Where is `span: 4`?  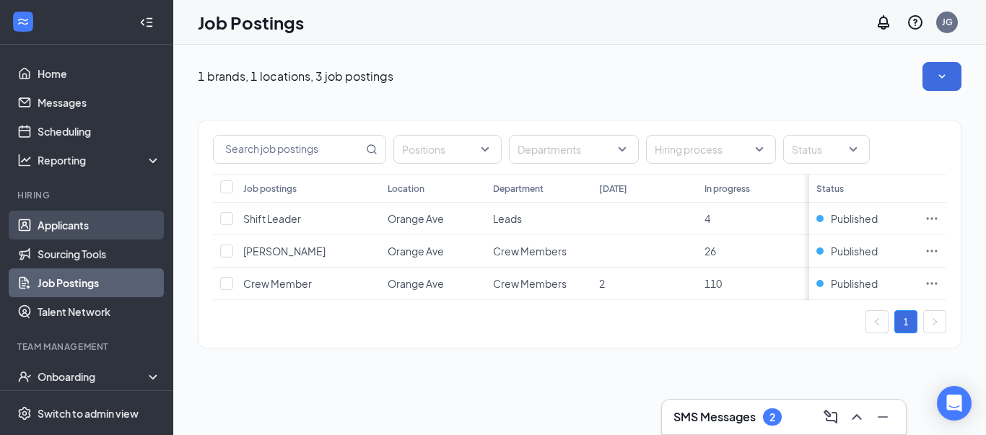
span: 4 is located at coordinates (708, 219).